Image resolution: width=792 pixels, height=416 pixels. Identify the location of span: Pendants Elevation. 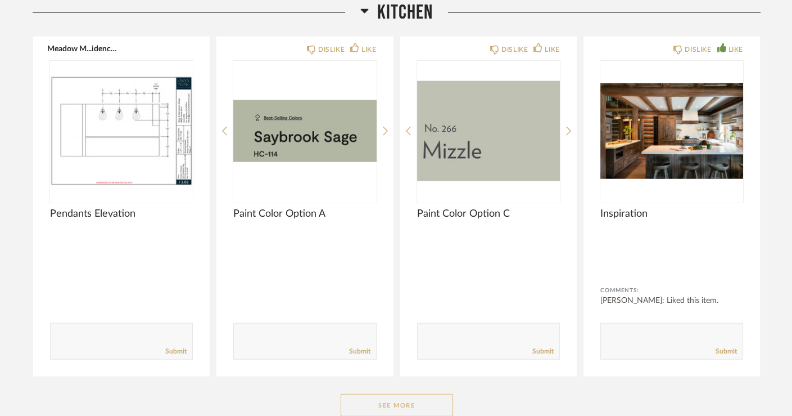
(121, 214).